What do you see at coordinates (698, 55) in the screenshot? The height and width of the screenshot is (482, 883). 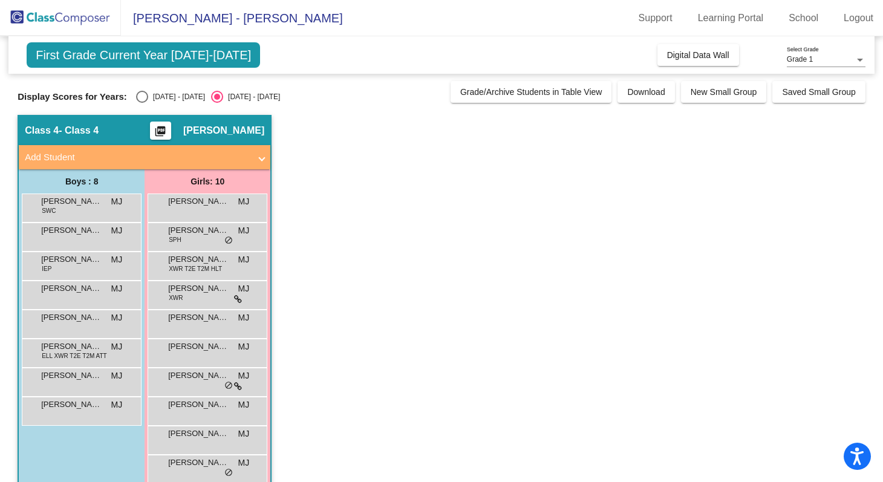 I see `span: Digital Data Wall` at bounding box center [698, 55].